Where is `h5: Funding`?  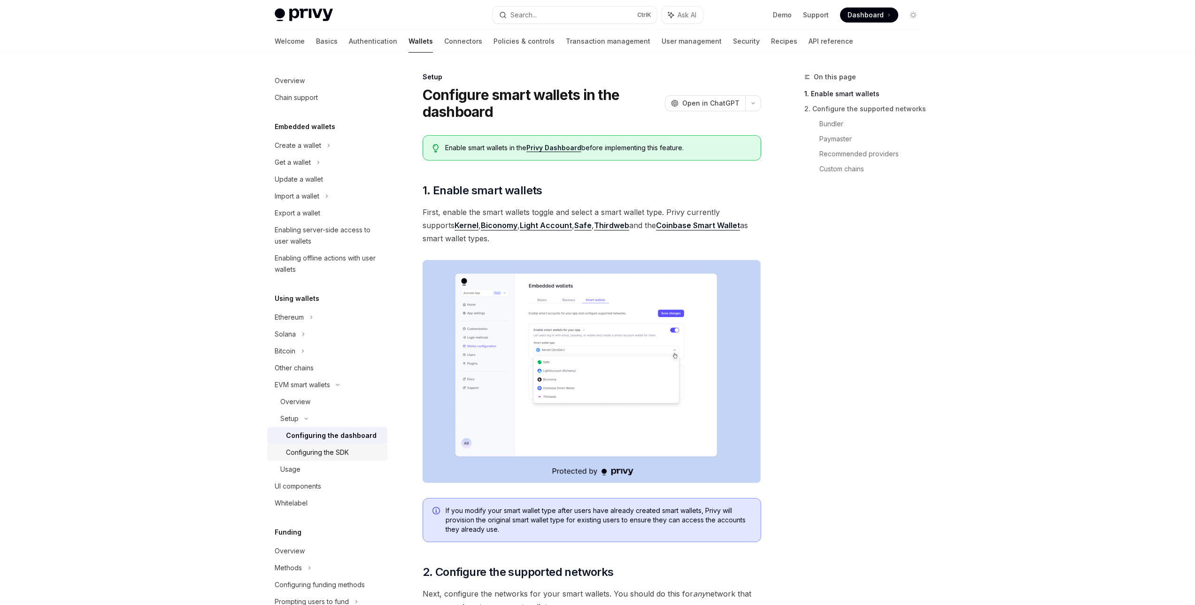
h5: Funding is located at coordinates (288, 532).